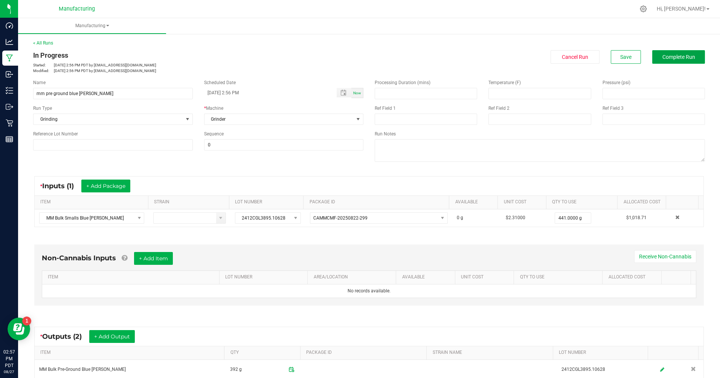 The width and height of the screenshot is (720, 378). Describe the element at coordinates (153, 258) in the screenshot. I see `button: + Add Item` at that location.